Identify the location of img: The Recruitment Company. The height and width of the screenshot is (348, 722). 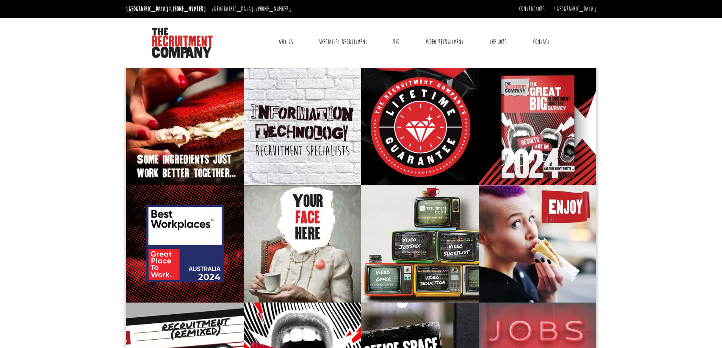
(182, 43).